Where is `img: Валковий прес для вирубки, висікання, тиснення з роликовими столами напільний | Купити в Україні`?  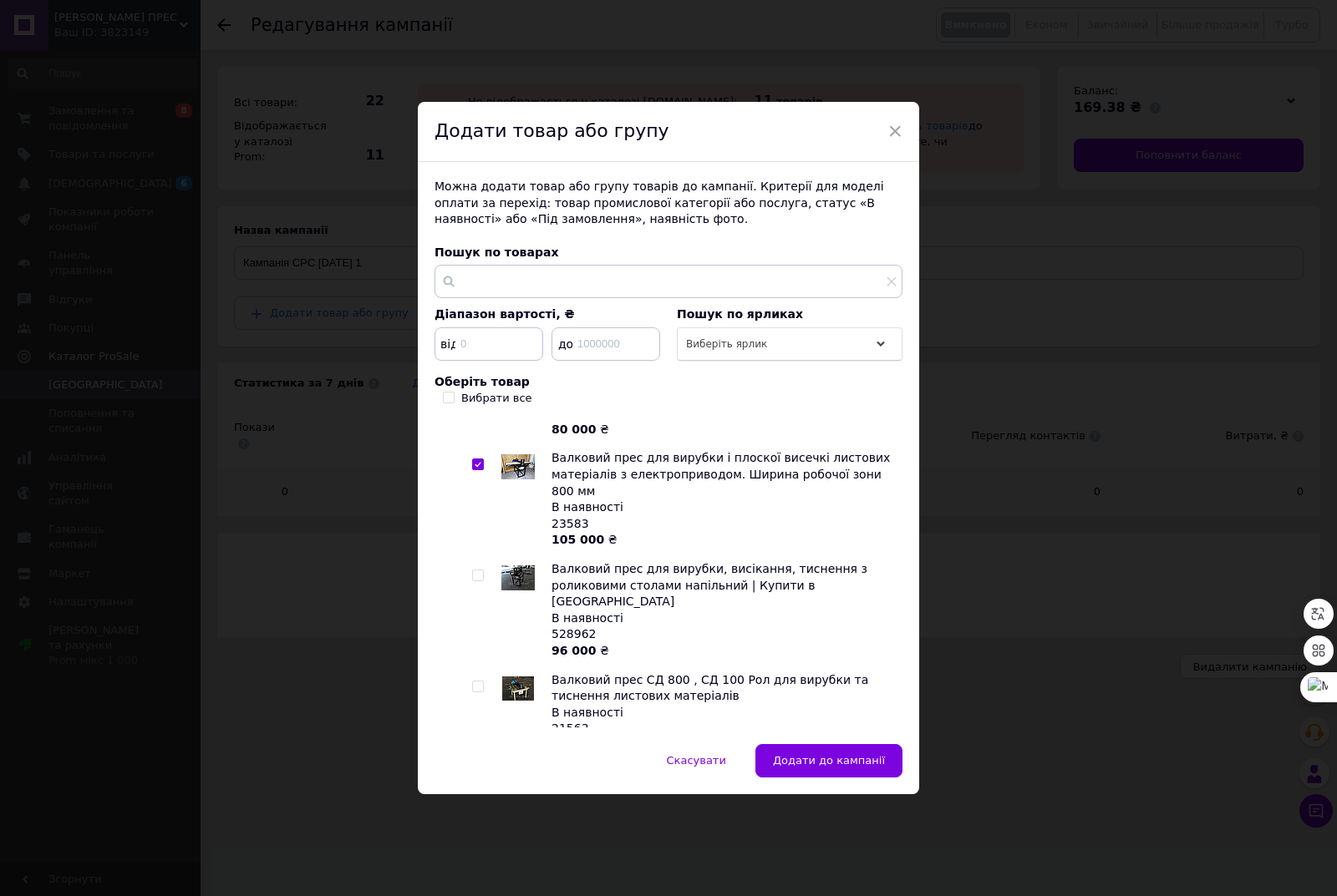 img: Валковий прес для вирубки, висікання, тиснення з роликовими столами напільний | Купити в Україні is located at coordinates (518, 578).